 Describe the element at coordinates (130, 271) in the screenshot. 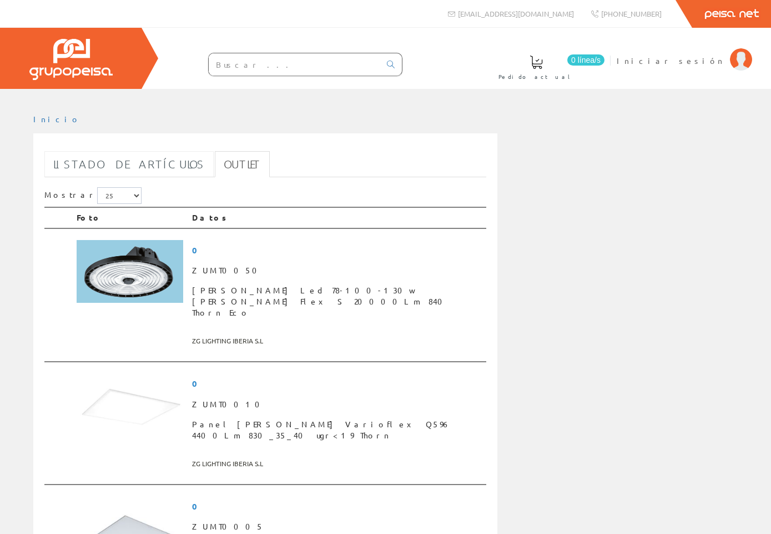

I see `img: Foto artículo Campana Led 78-100-130w Boris Flex S 20000Lm 840 Thorn Eco (192x112.79038718291)` at that location.